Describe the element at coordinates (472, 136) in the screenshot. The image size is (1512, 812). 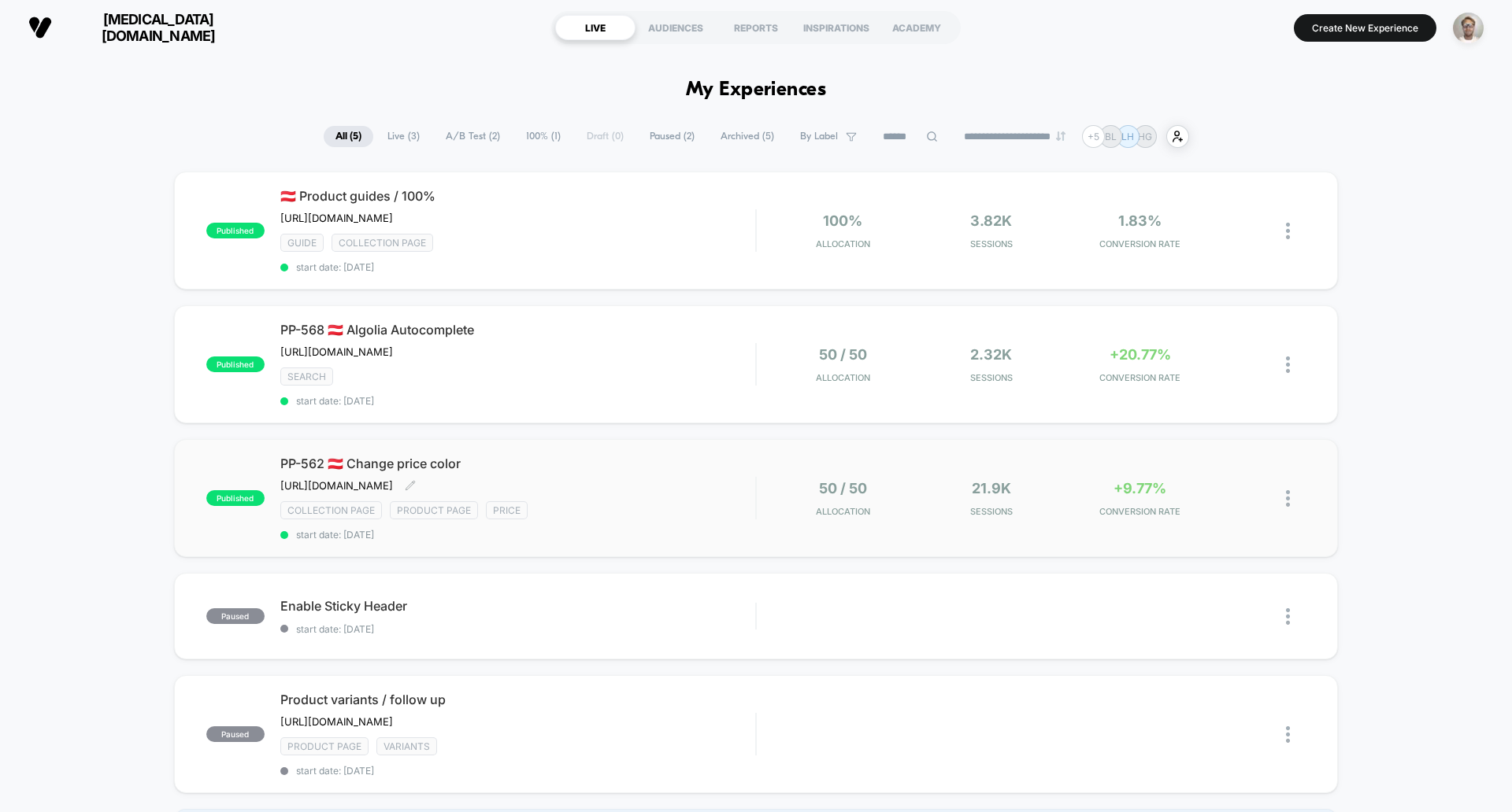
I see `span: A/B Test ( 2 )` at that location.